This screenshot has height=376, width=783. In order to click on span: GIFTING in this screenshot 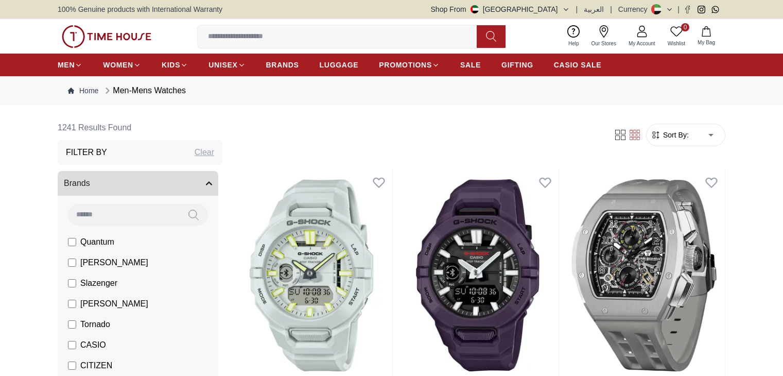, I will do `click(517, 65)`.